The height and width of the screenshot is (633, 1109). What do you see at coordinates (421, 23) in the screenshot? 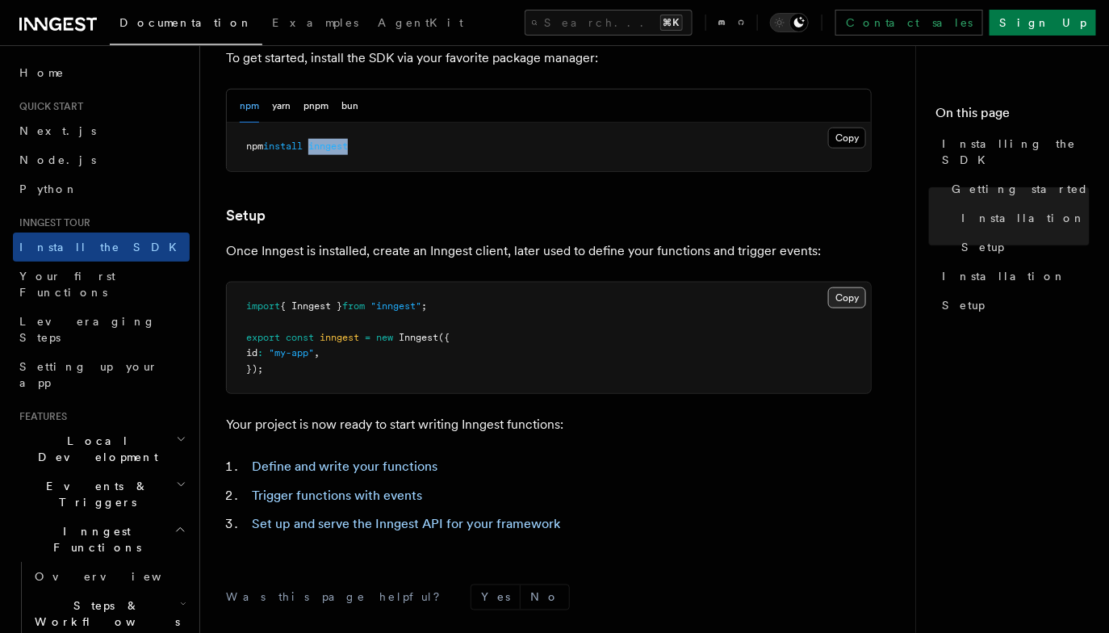
I see `span: AgentKit` at bounding box center [421, 23].